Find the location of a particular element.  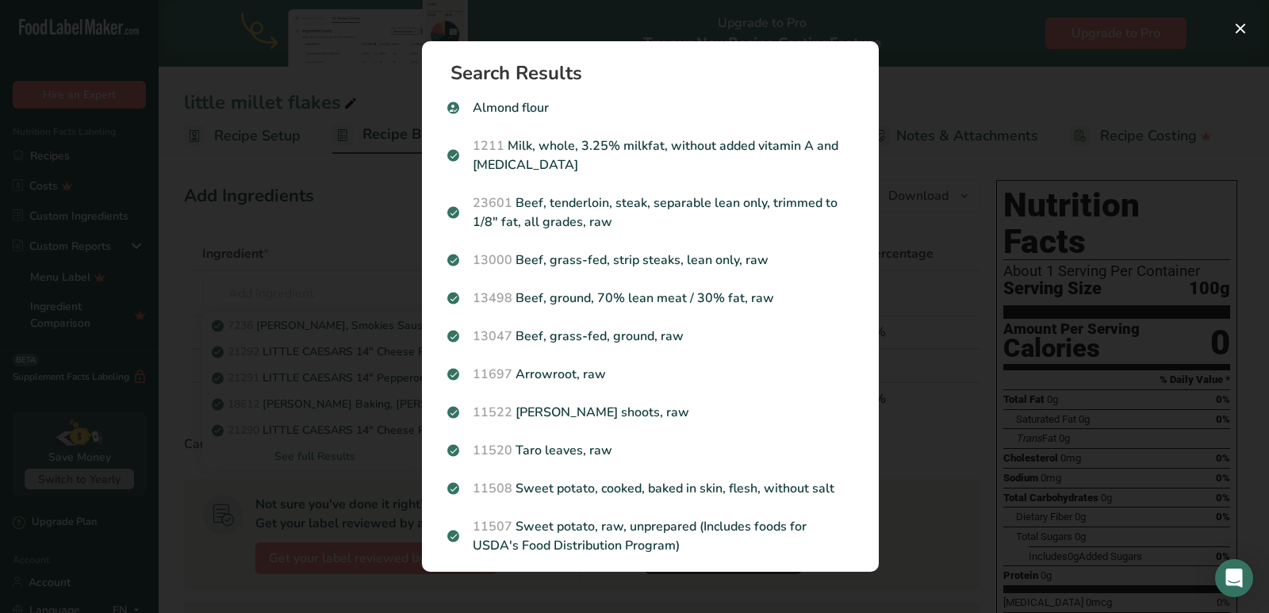

span: 11507 is located at coordinates (492, 526).